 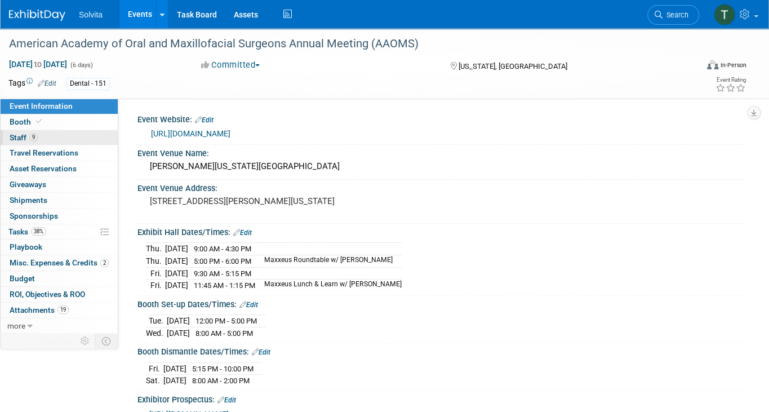 I want to click on a: Misc. Expenses & Credits2, so click(x=59, y=262).